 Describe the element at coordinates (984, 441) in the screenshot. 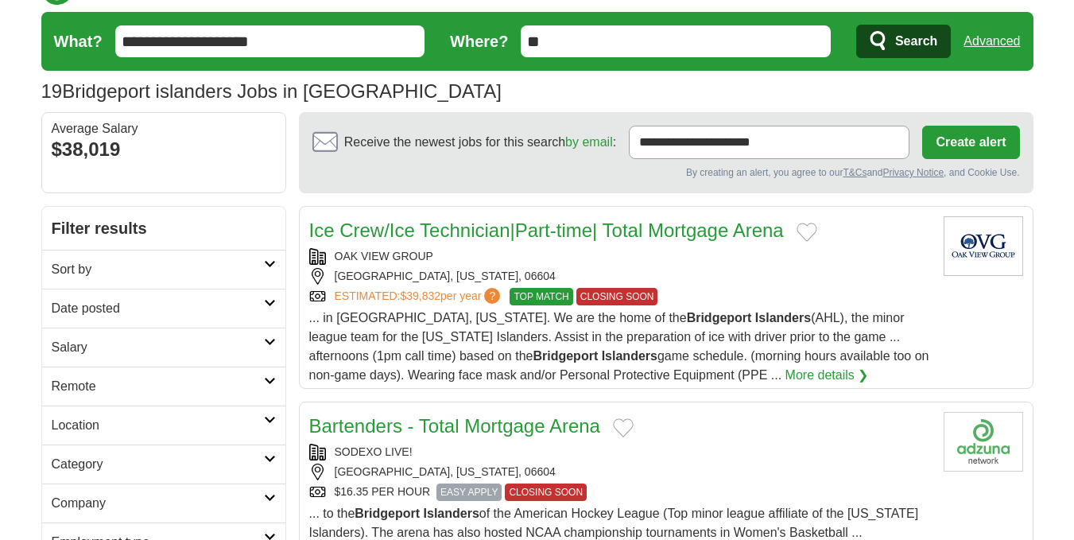

I see `img: Company logo` at that location.